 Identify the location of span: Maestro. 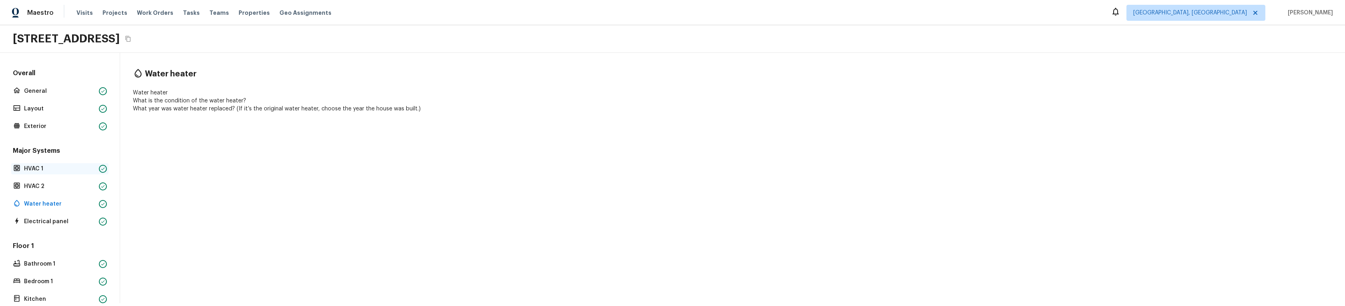
(40, 13).